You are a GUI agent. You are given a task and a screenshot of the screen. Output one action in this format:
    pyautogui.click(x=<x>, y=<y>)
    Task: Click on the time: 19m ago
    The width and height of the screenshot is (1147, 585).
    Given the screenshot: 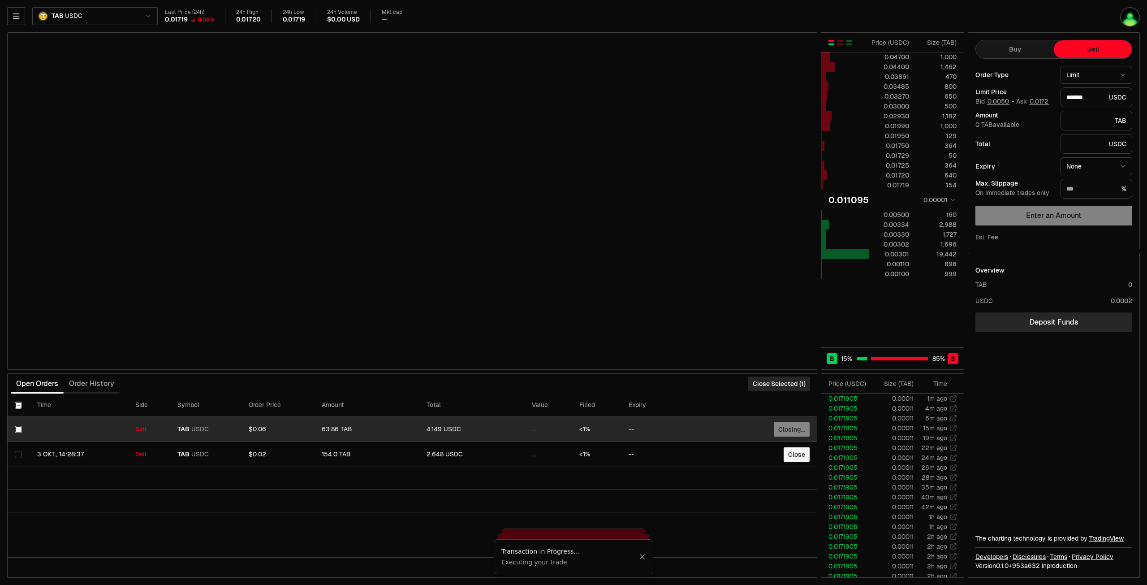 What is the action you would take?
    pyautogui.click(x=935, y=438)
    